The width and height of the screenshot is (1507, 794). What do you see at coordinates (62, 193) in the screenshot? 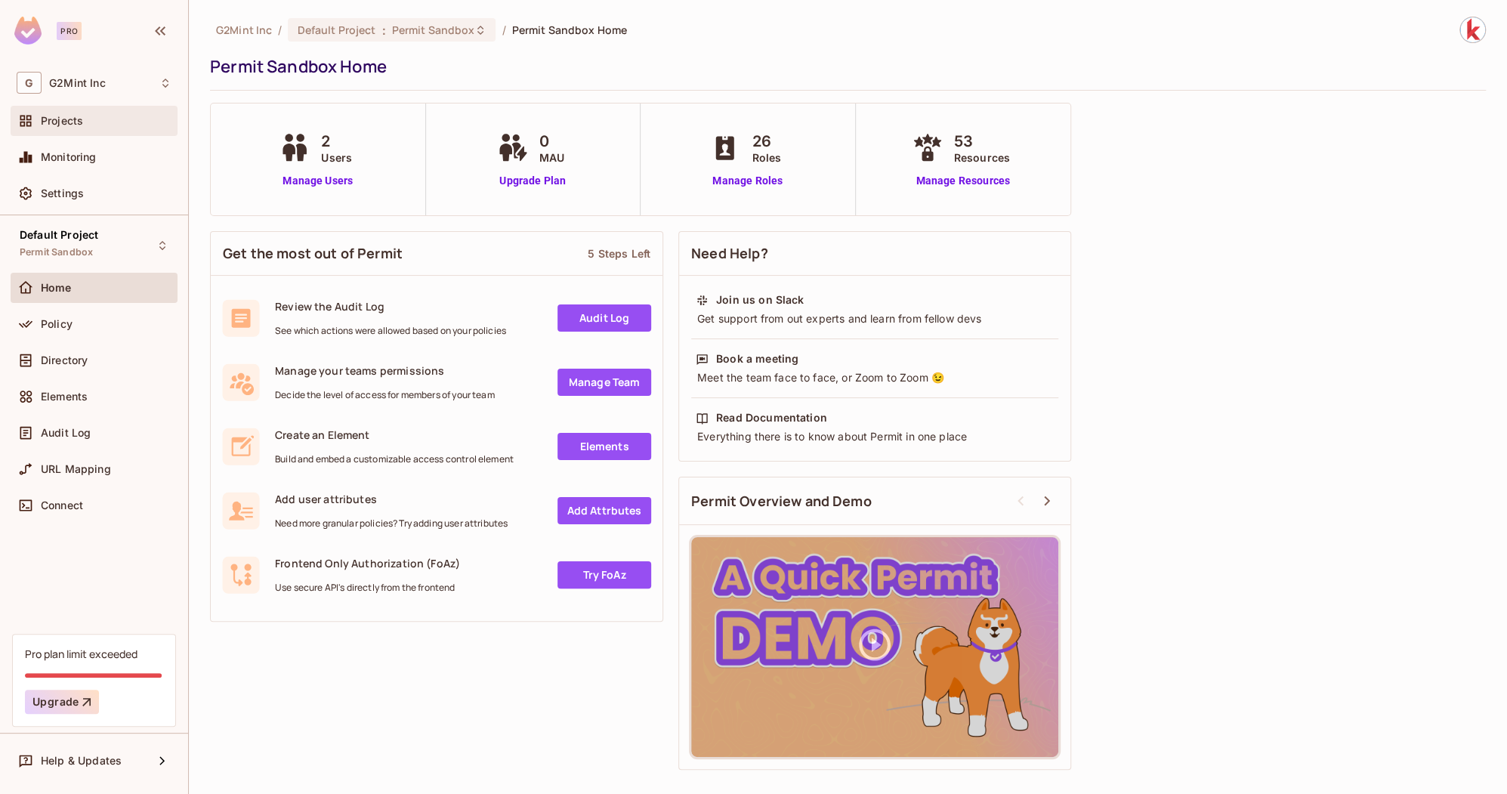
I see `span: Settings` at bounding box center [62, 193].